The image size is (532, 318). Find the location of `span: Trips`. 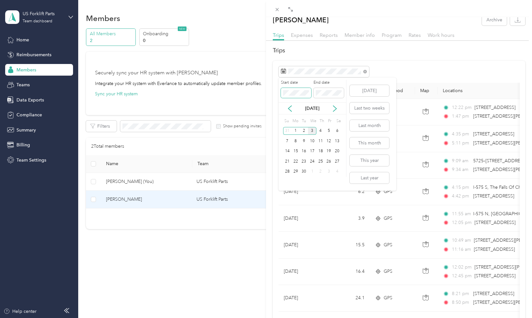

span: Trips is located at coordinates (278, 35).